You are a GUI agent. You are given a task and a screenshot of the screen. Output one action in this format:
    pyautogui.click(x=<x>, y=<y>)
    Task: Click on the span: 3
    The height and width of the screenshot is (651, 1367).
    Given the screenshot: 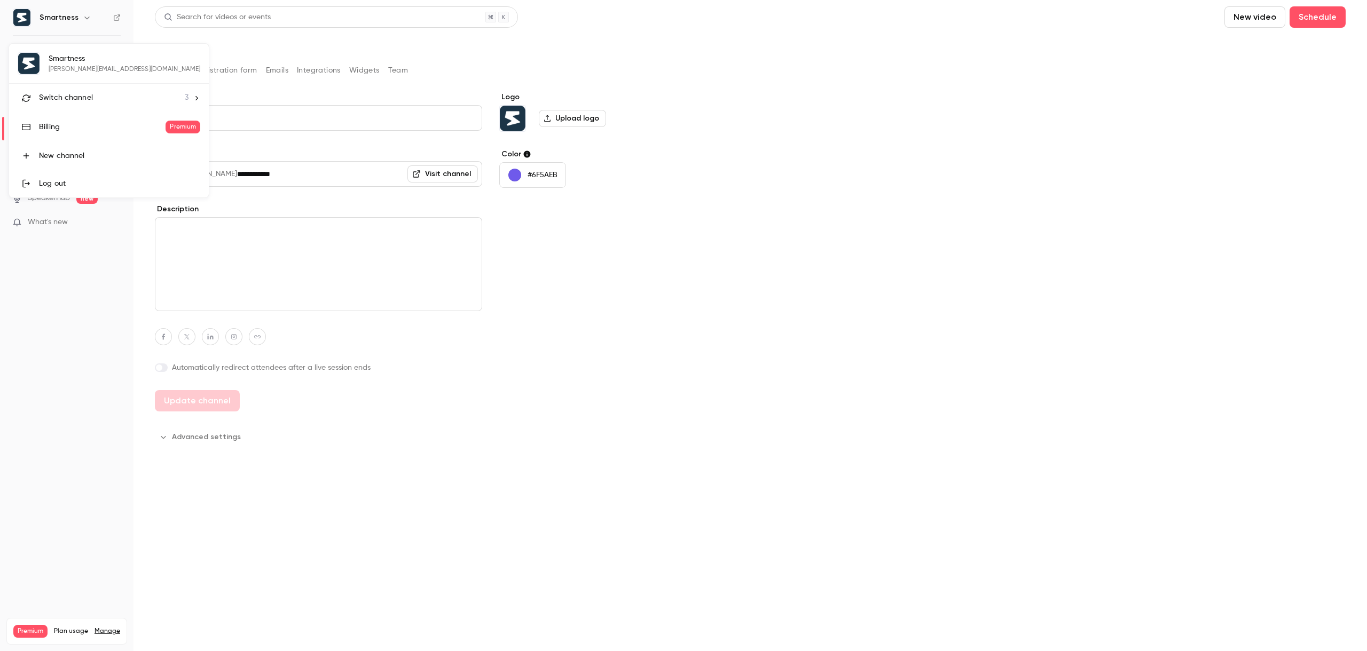 What is the action you would take?
    pyautogui.click(x=186, y=98)
    